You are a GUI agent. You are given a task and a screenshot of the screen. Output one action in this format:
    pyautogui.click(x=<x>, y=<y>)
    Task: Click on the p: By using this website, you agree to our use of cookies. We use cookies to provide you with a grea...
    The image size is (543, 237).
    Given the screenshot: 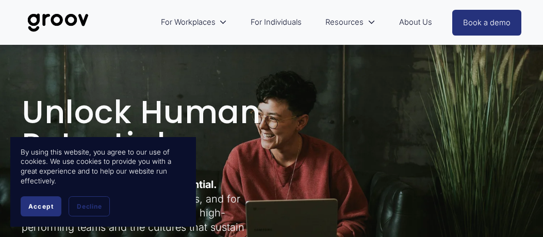 What is the action you would take?
    pyautogui.click(x=103, y=166)
    